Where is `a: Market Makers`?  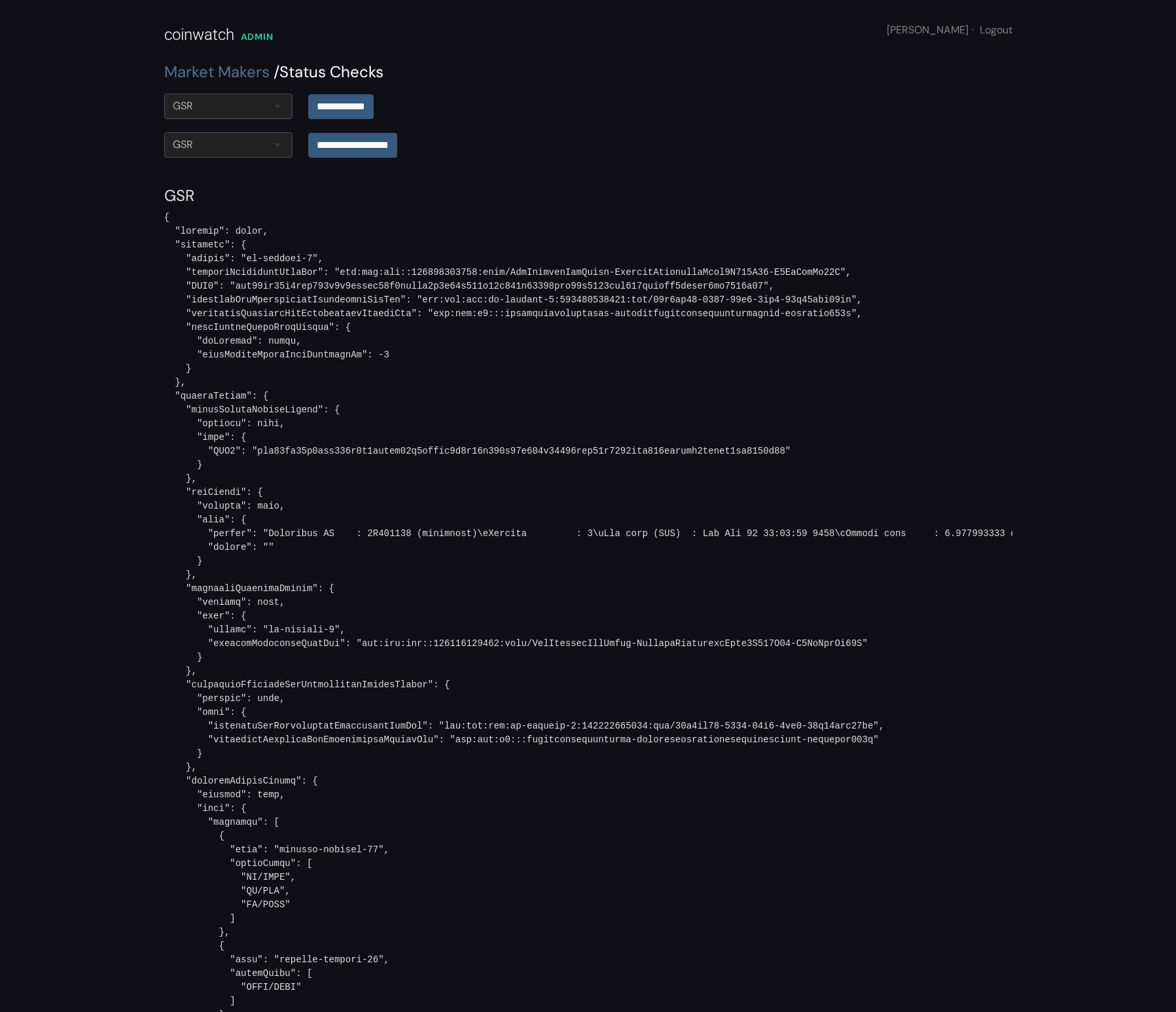 a: Market Makers is located at coordinates (217, 71).